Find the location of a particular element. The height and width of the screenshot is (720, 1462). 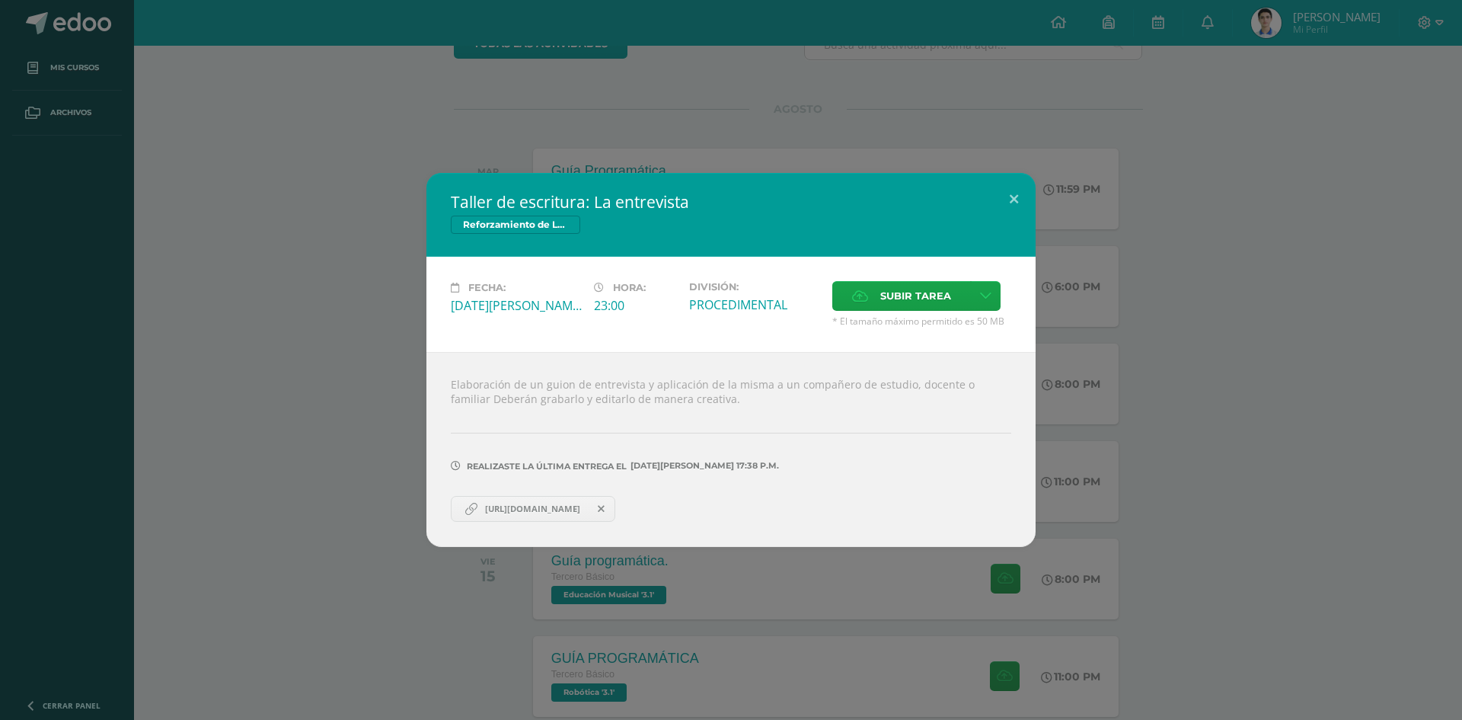

div: 23:00 is located at coordinates (635, 305).